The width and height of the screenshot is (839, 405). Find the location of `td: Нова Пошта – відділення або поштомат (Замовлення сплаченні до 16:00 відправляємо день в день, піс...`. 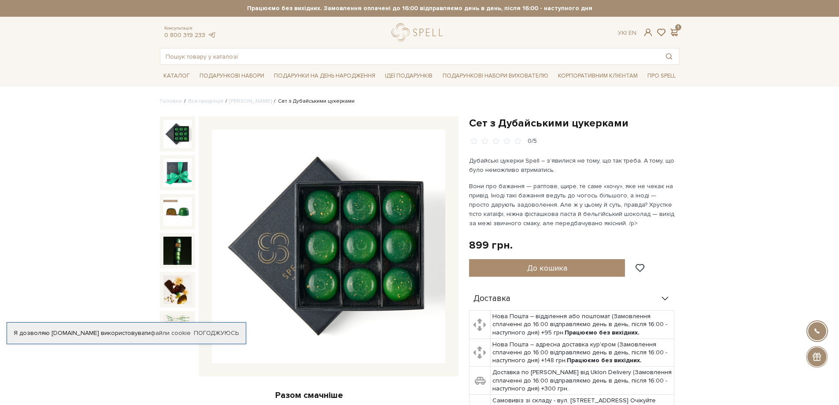

td: Нова Пошта – відділення або поштомат (Замовлення сплаченні до 16:00 відправляємо день в день, піс... is located at coordinates (582, 325).